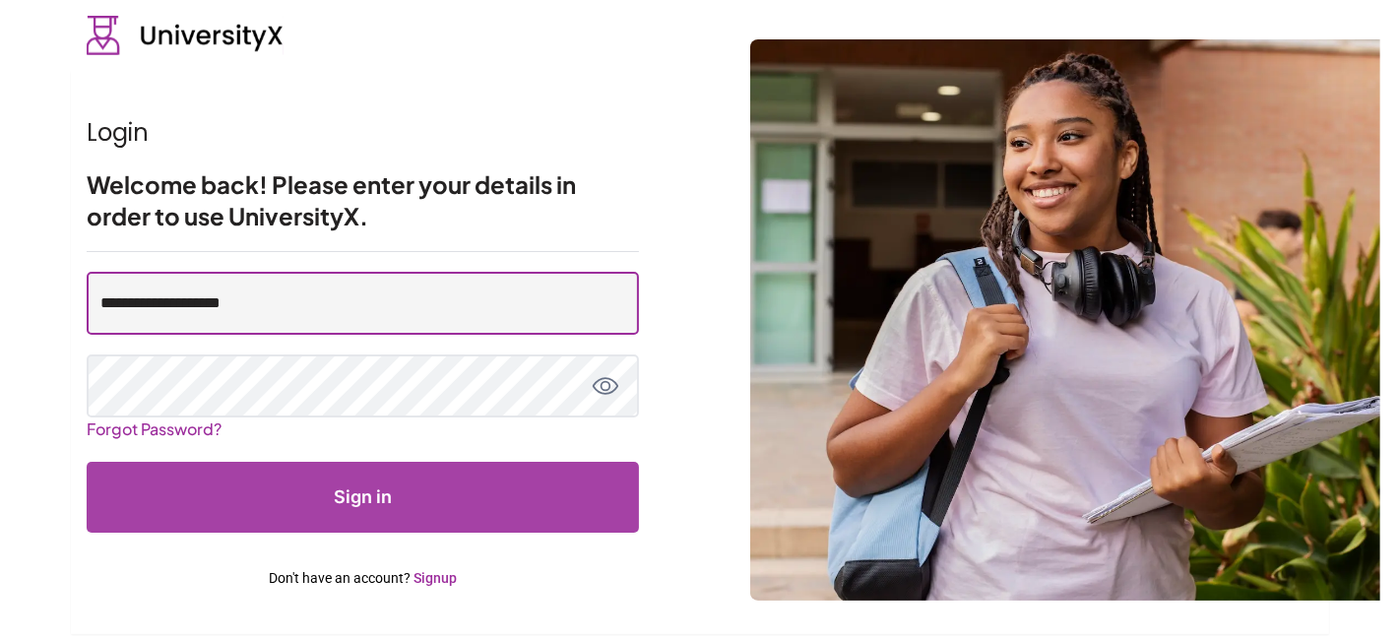  Describe the element at coordinates (362, 497) in the screenshot. I see `button: Submit form` at that location.